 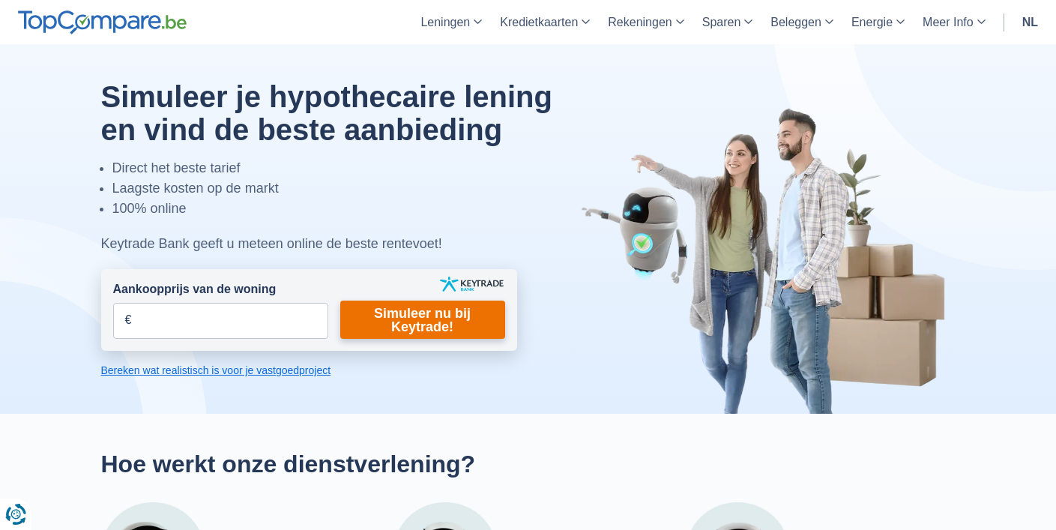 What do you see at coordinates (471, 284) in the screenshot?
I see `img: keytrade` at bounding box center [471, 284].